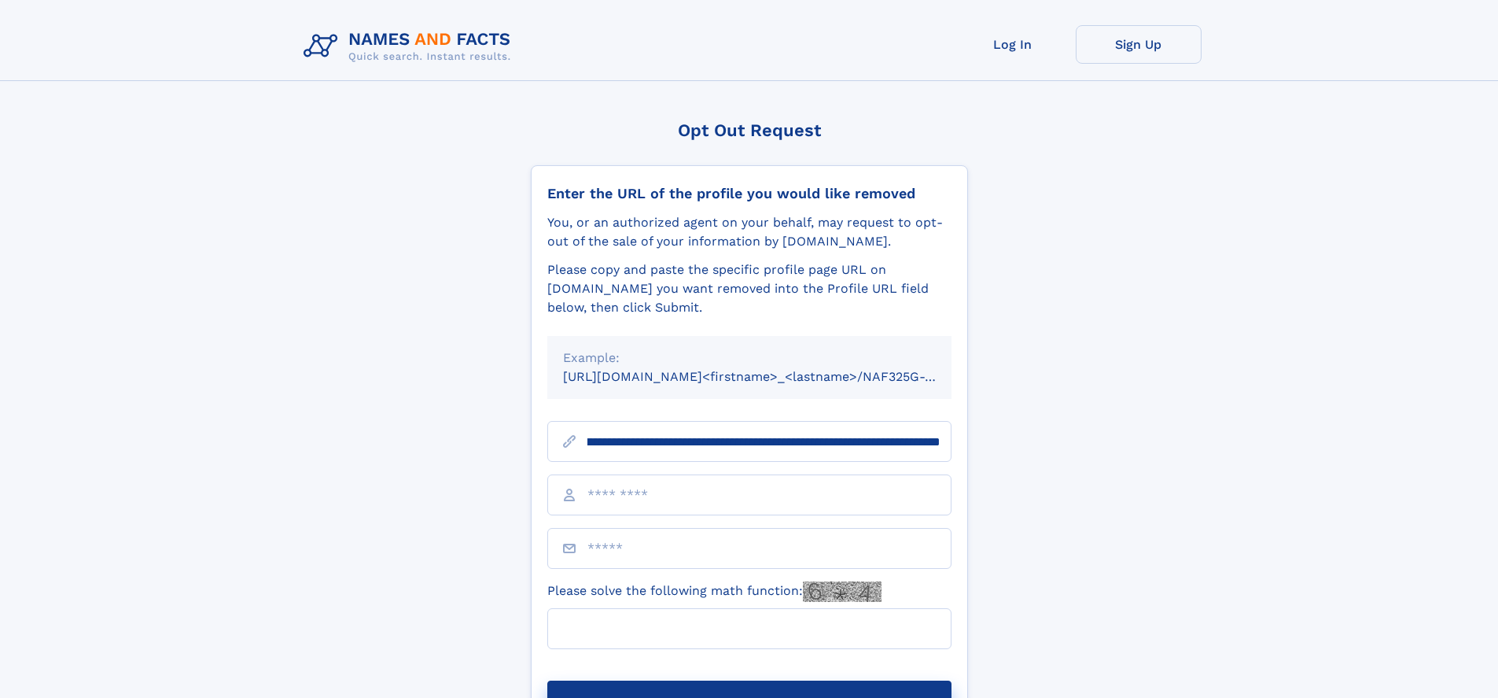 This screenshot has height=698, width=1498. Describe the element at coordinates (410, 46) in the screenshot. I see `img: Logo Names and Facts` at that location.